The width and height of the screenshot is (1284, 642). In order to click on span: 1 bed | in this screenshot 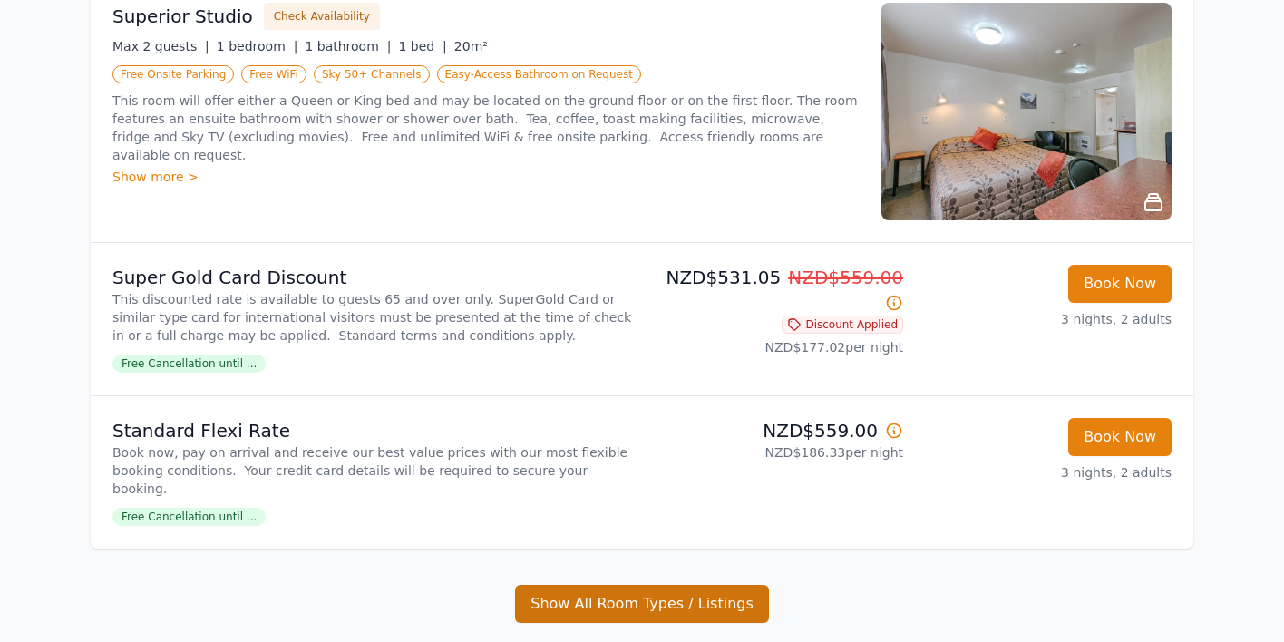, I will do `click(422, 46)`.